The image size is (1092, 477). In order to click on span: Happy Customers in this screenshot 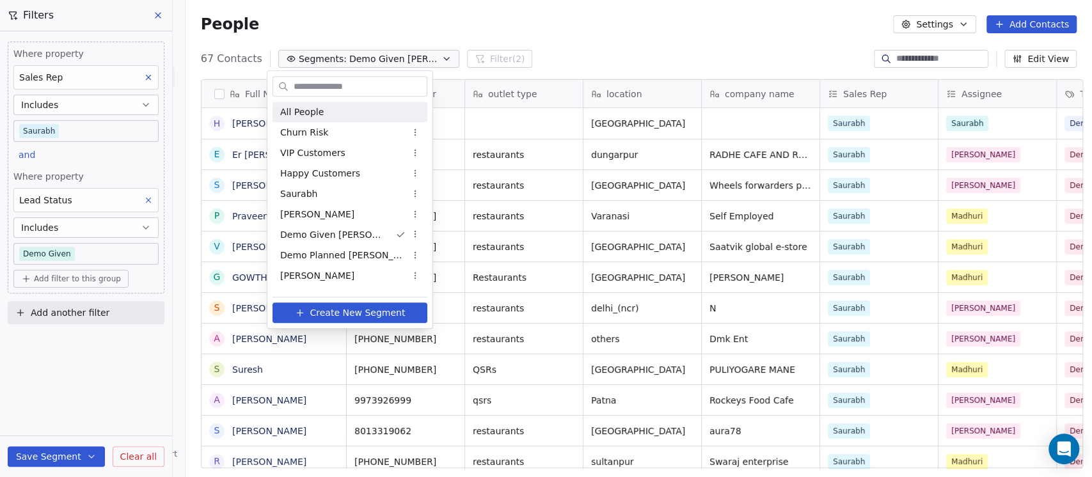, I will do `click(320, 173)`.